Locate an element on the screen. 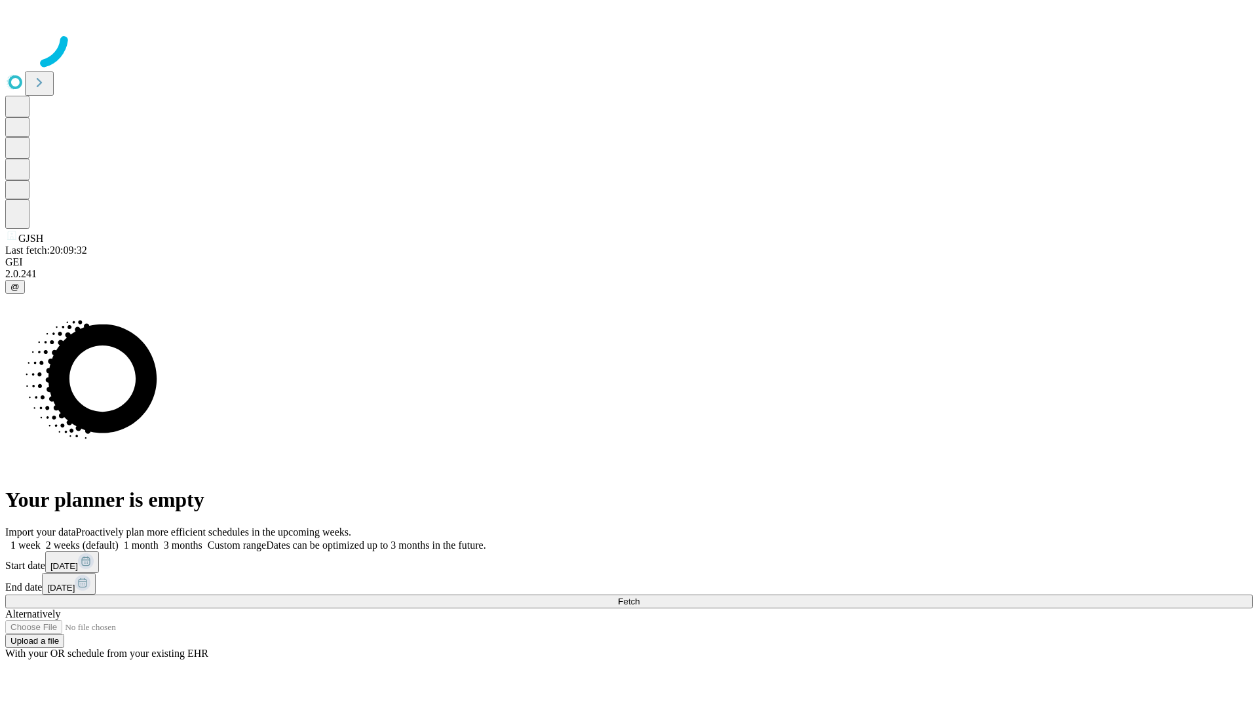 The image size is (1258, 708). button: Upload a file is located at coordinates (35, 640).